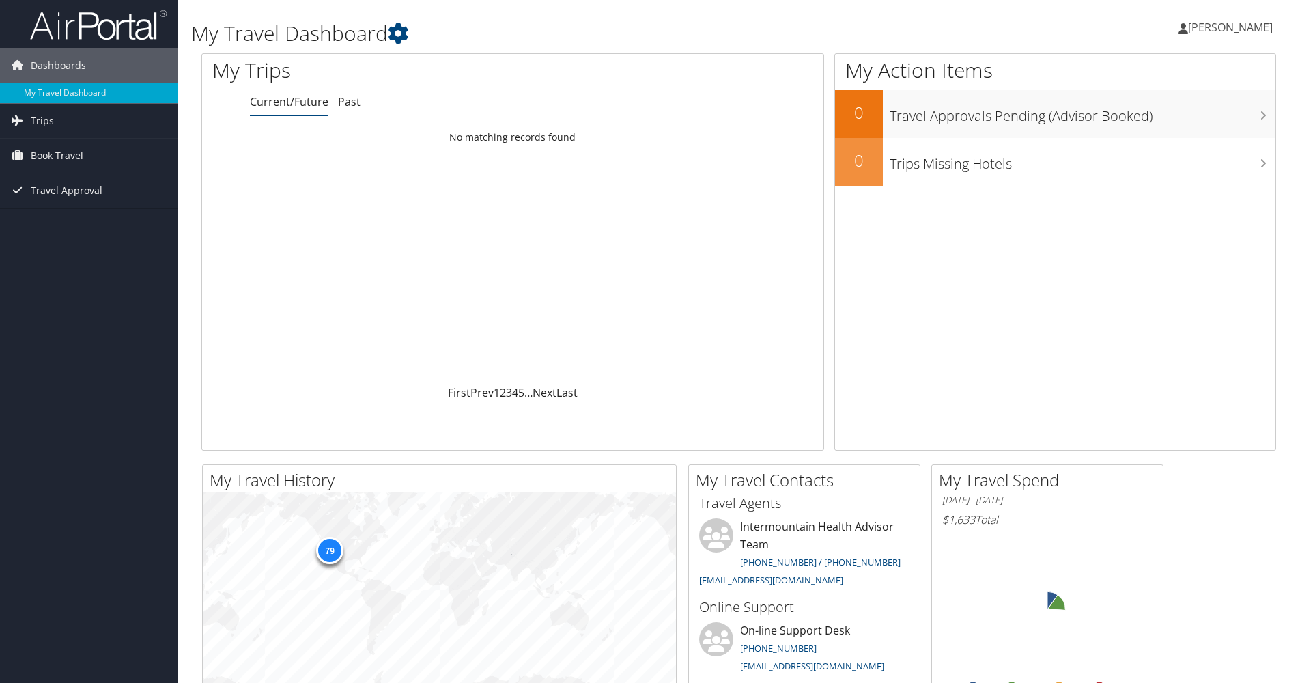  I want to click on h2: My Travel Contacts, so click(808, 480).